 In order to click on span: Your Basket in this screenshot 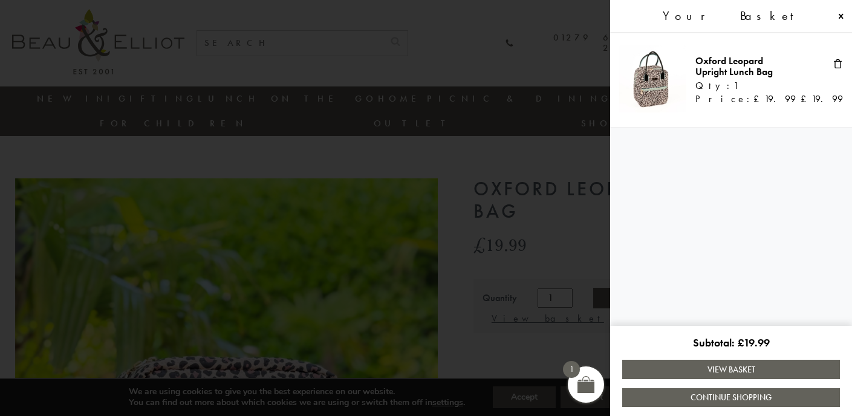, I will do `click(734, 16)`.